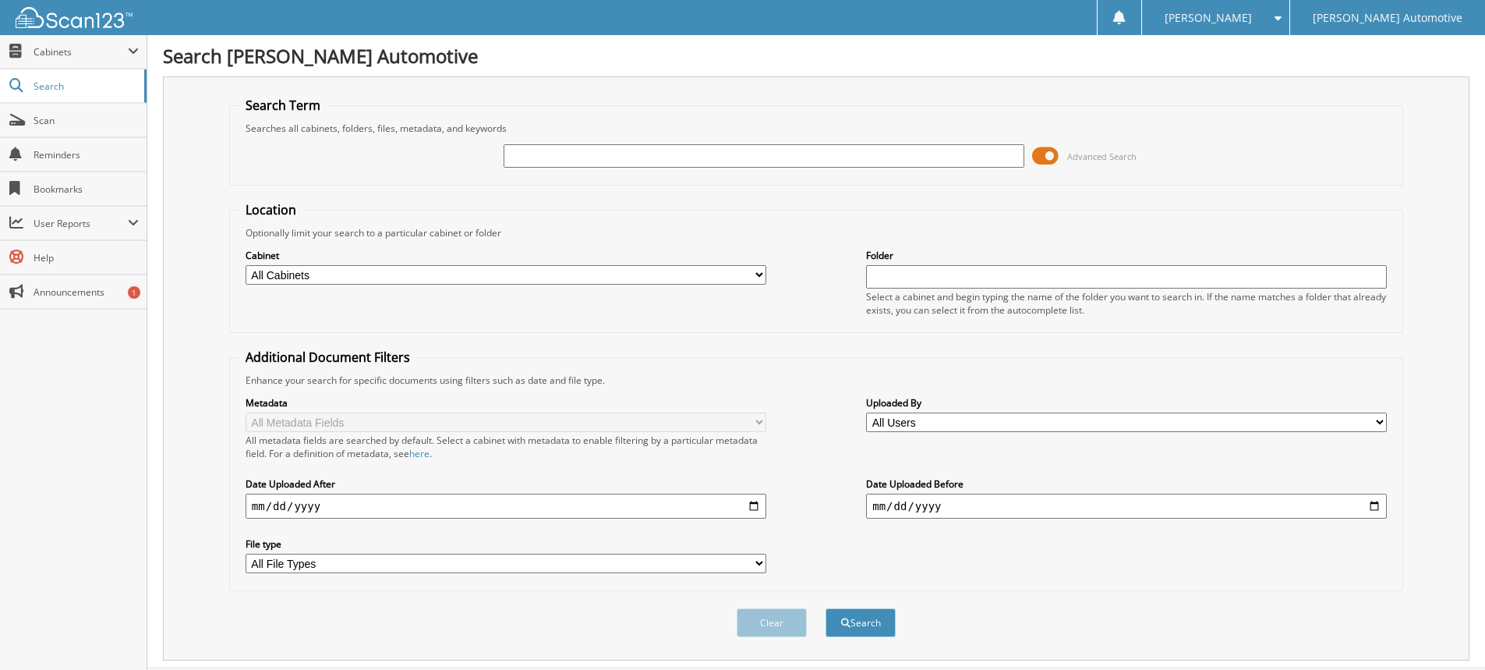  What do you see at coordinates (74, 17) in the screenshot?
I see `img: scan123-logo-white.svg` at bounding box center [74, 17].